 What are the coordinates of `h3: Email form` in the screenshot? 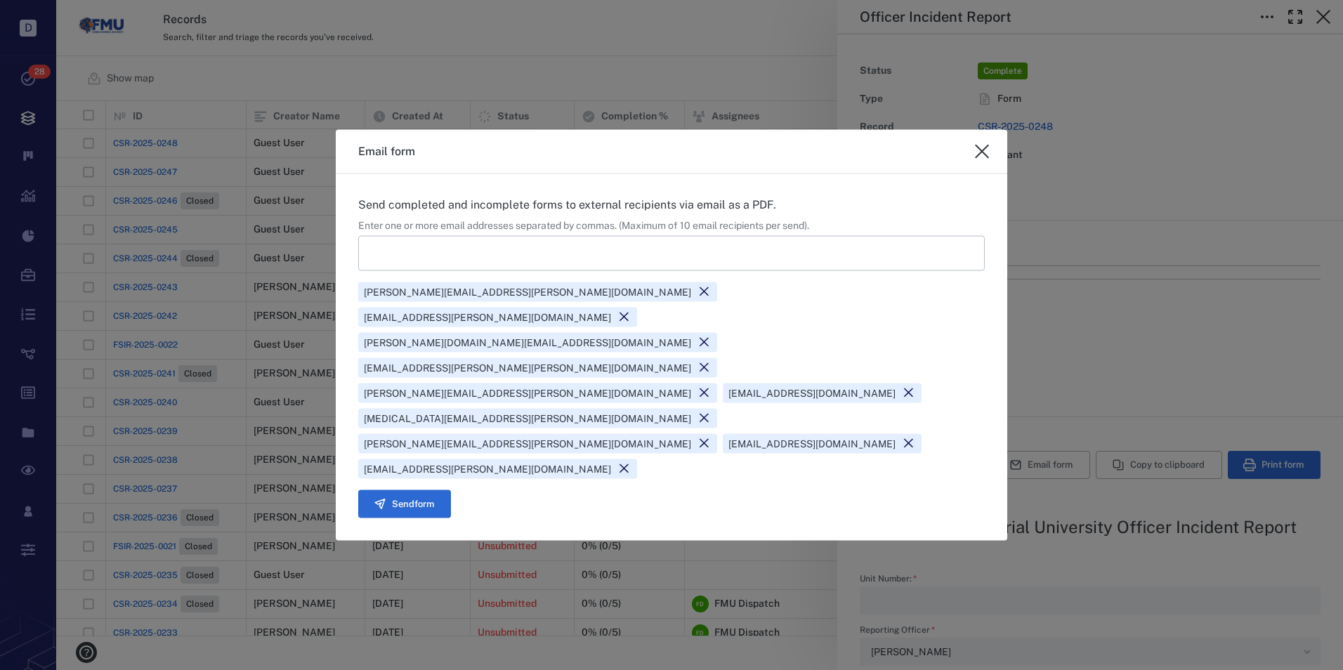 It's located at (386, 152).